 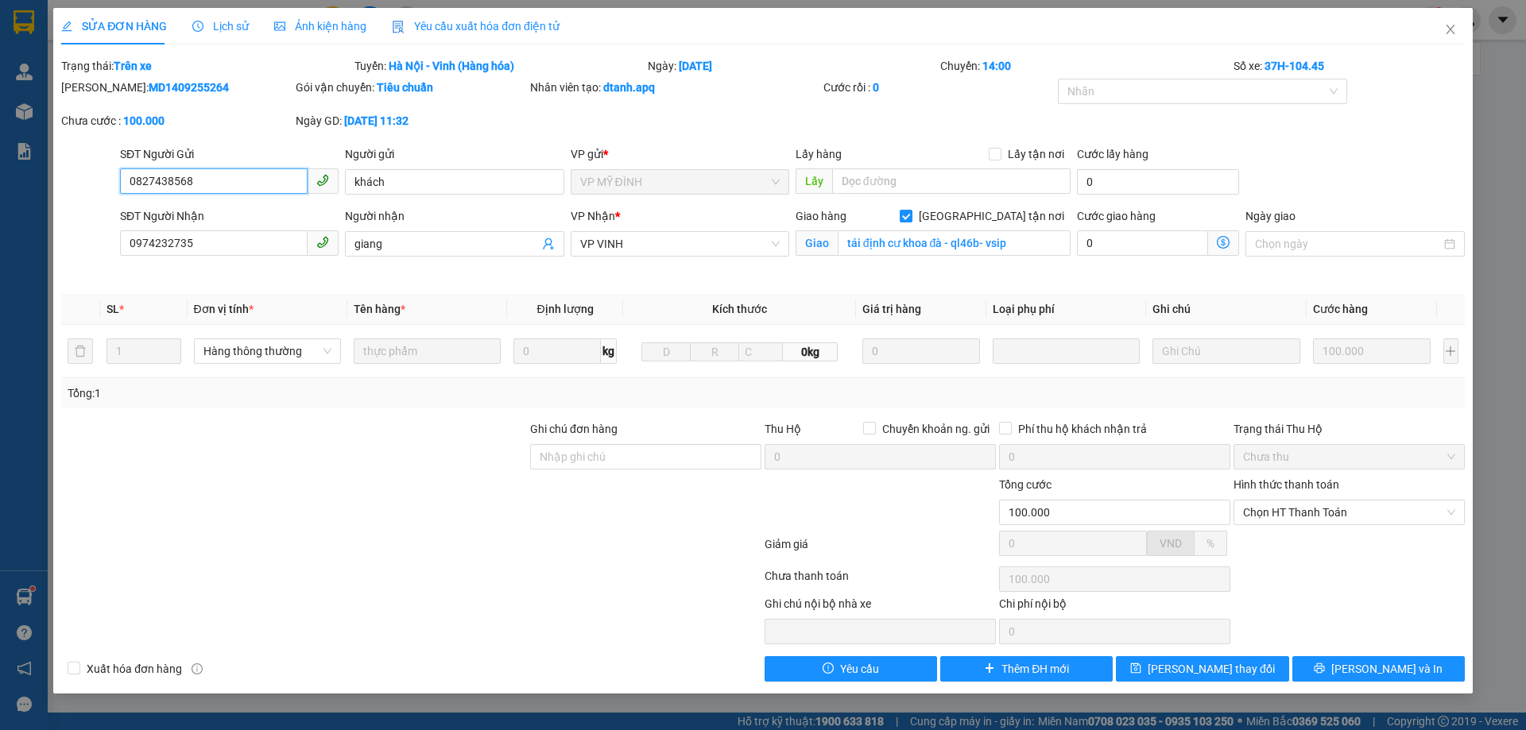 I want to click on span: Kích thước, so click(x=739, y=309).